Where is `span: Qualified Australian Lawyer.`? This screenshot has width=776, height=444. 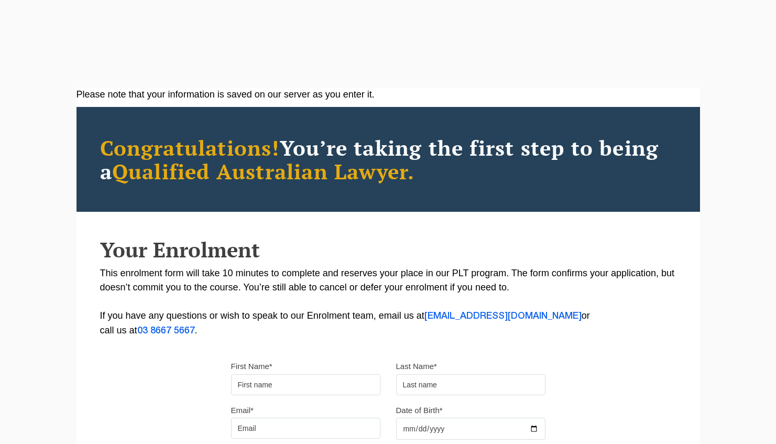 span: Qualified Australian Lawyer. is located at coordinates (263, 171).